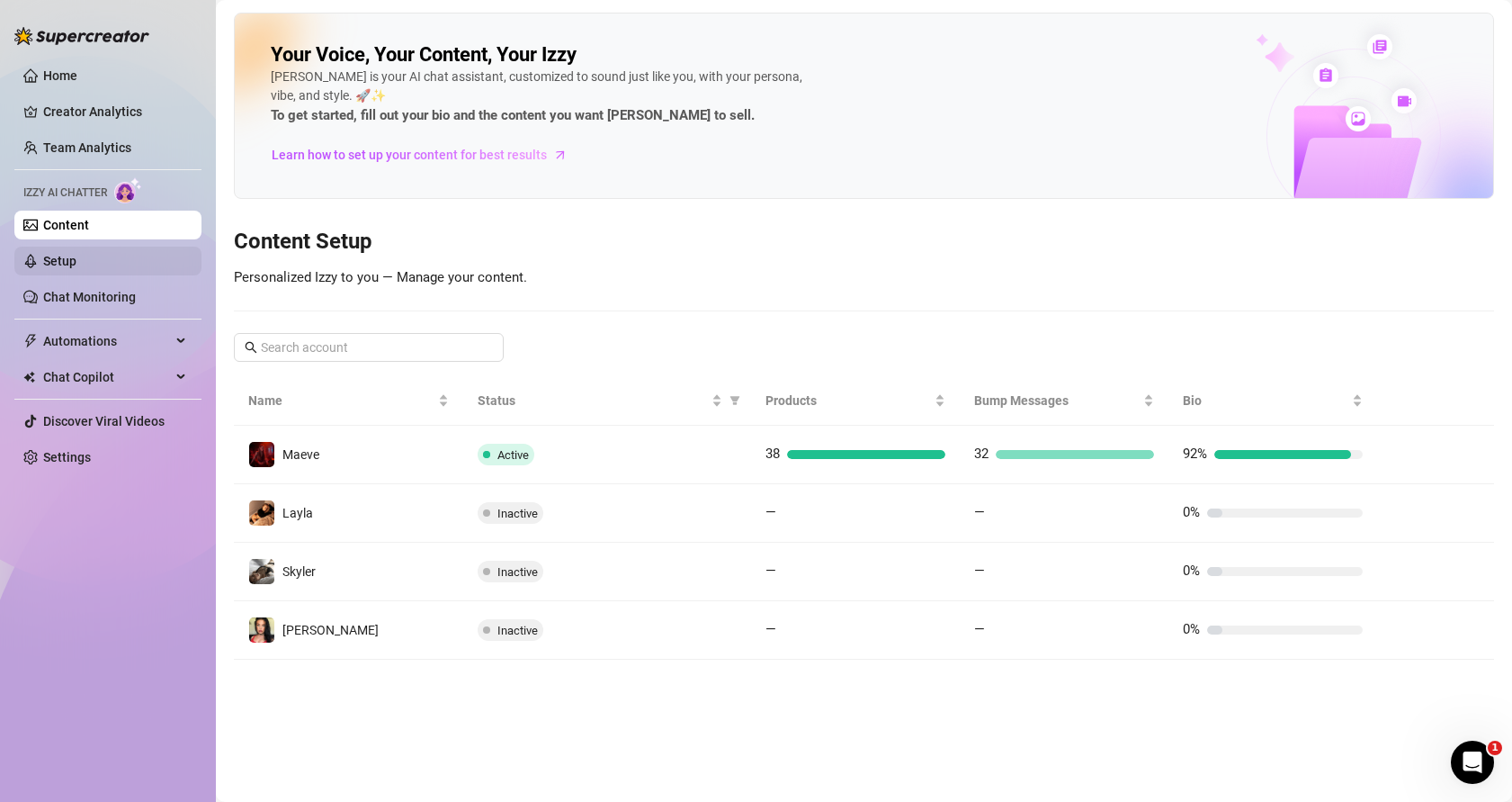  I want to click on span: Bump Messages, so click(1057, 400).